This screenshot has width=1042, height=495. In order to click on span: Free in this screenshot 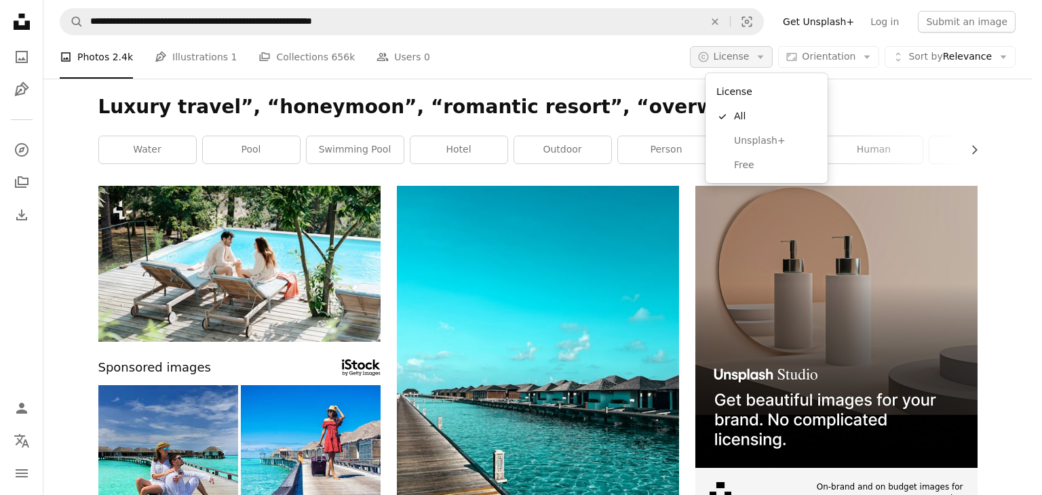, I will do `click(775, 165)`.